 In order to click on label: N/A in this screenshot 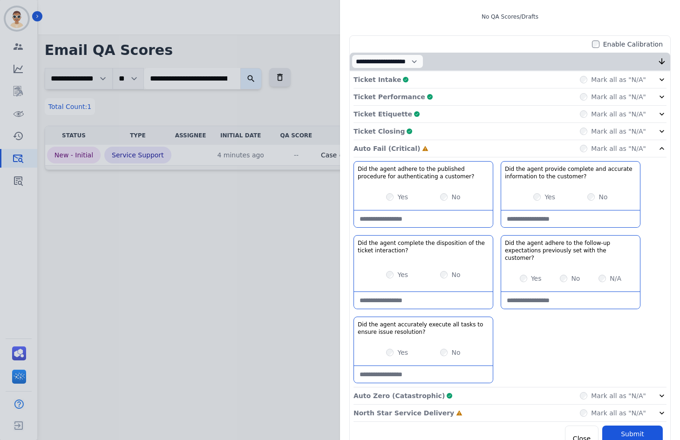, I will do `click(615, 279)`.